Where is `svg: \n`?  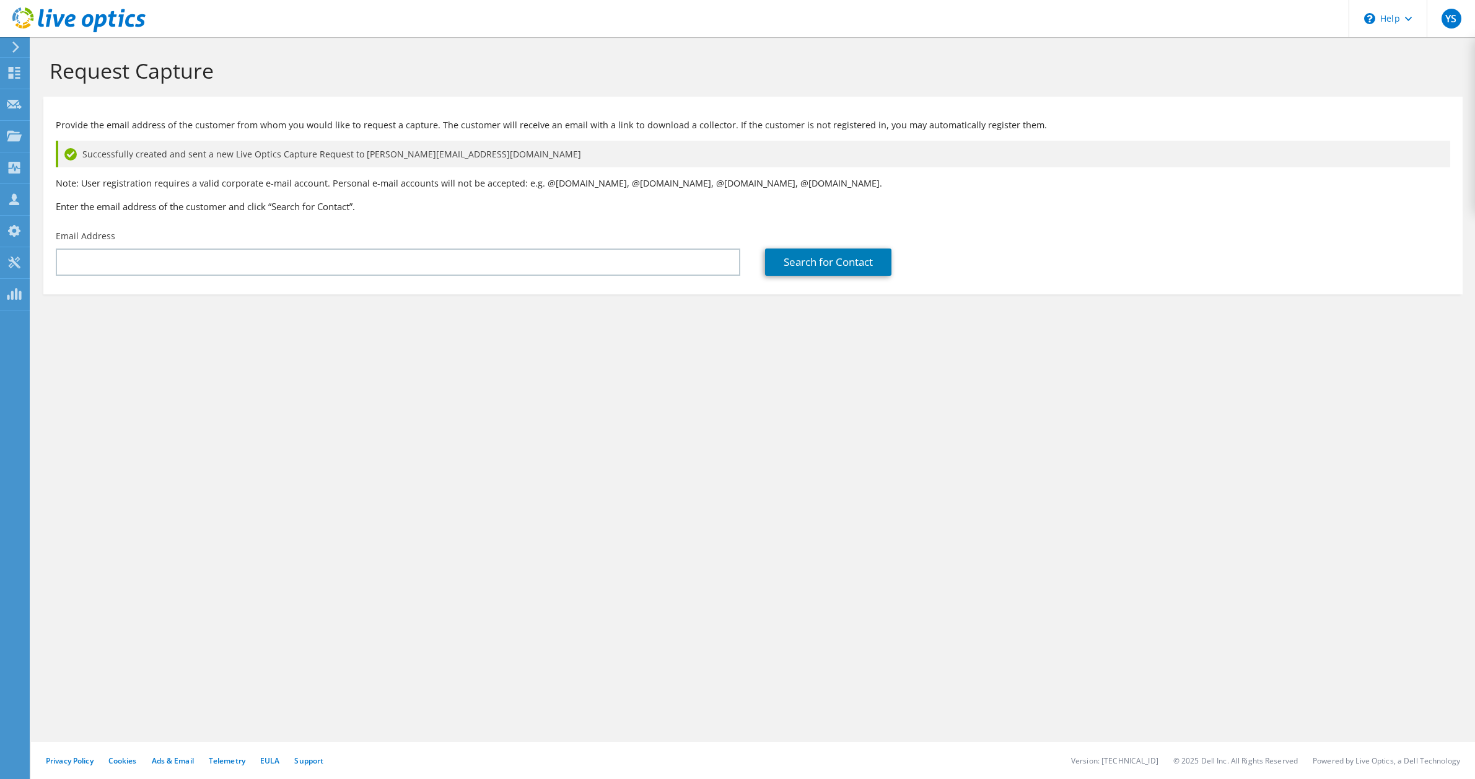
svg: \n is located at coordinates (1369, 19).